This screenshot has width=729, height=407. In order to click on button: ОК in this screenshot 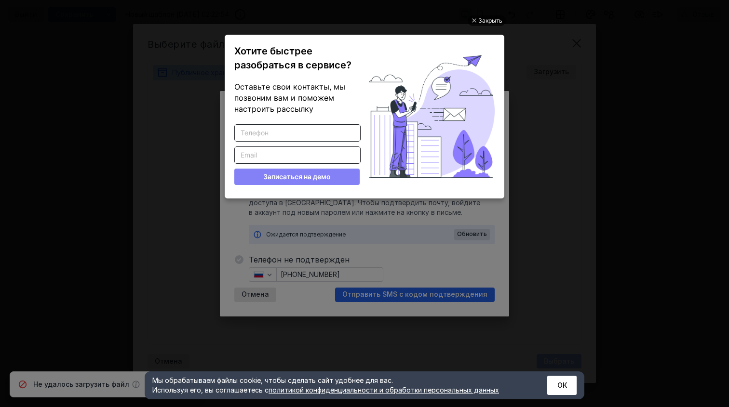, I will do `click(562, 386)`.